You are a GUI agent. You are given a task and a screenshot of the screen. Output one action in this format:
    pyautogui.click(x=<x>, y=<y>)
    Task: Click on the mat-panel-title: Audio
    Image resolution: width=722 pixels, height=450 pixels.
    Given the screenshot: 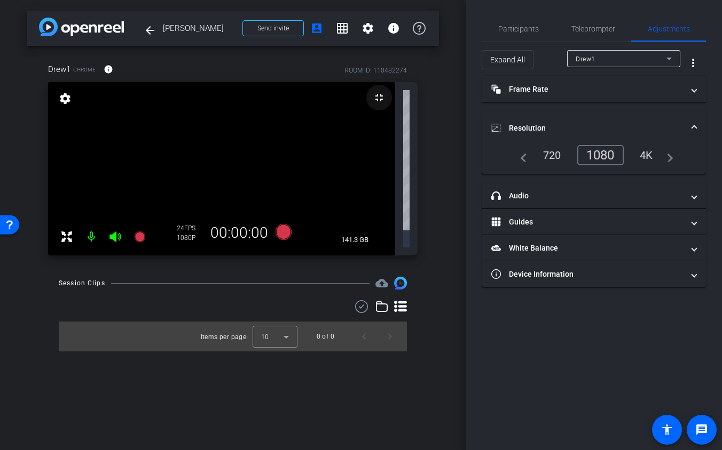 What is the action you would take?
    pyautogui.click(x=587, y=196)
    